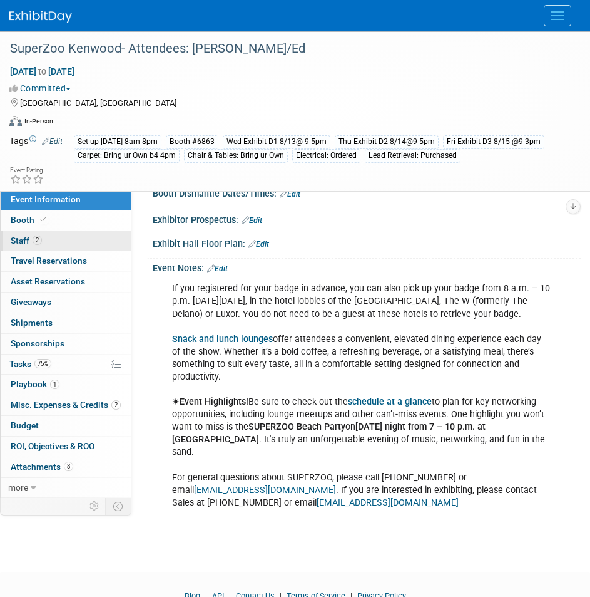 The width and height of the screenshot is (590, 597). I want to click on span: 1, so click(54, 384).